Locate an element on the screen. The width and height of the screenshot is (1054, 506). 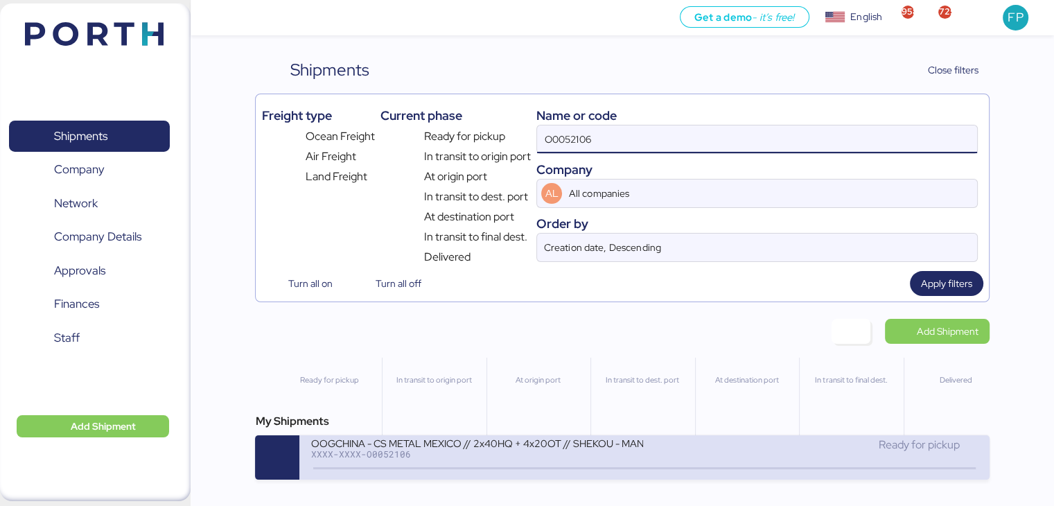
span: Approvals is located at coordinates (80, 270).